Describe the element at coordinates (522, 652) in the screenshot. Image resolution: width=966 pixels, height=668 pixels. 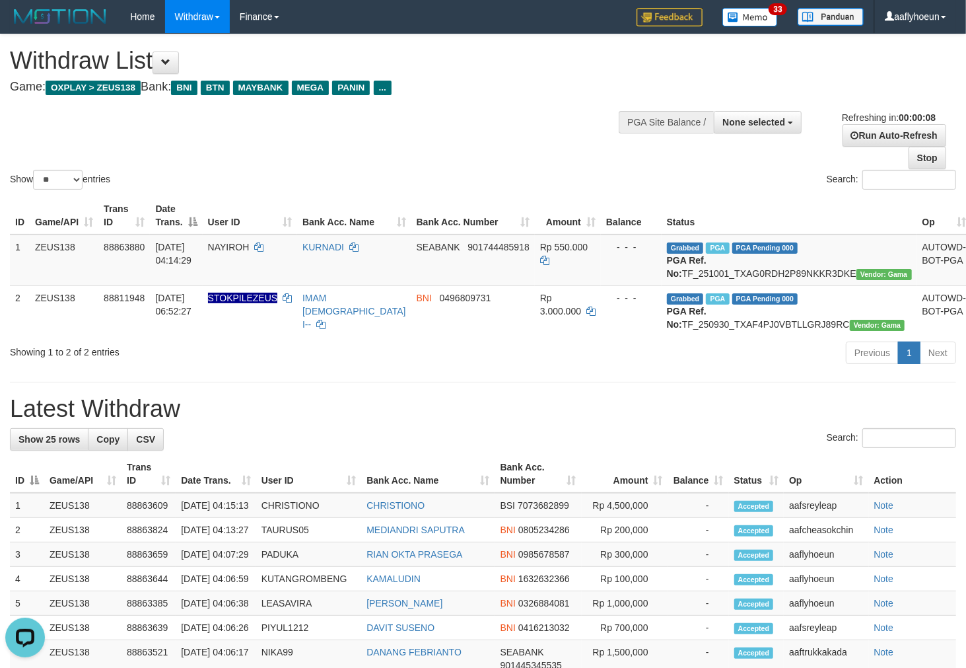
I see `span: SEABANK` at that location.